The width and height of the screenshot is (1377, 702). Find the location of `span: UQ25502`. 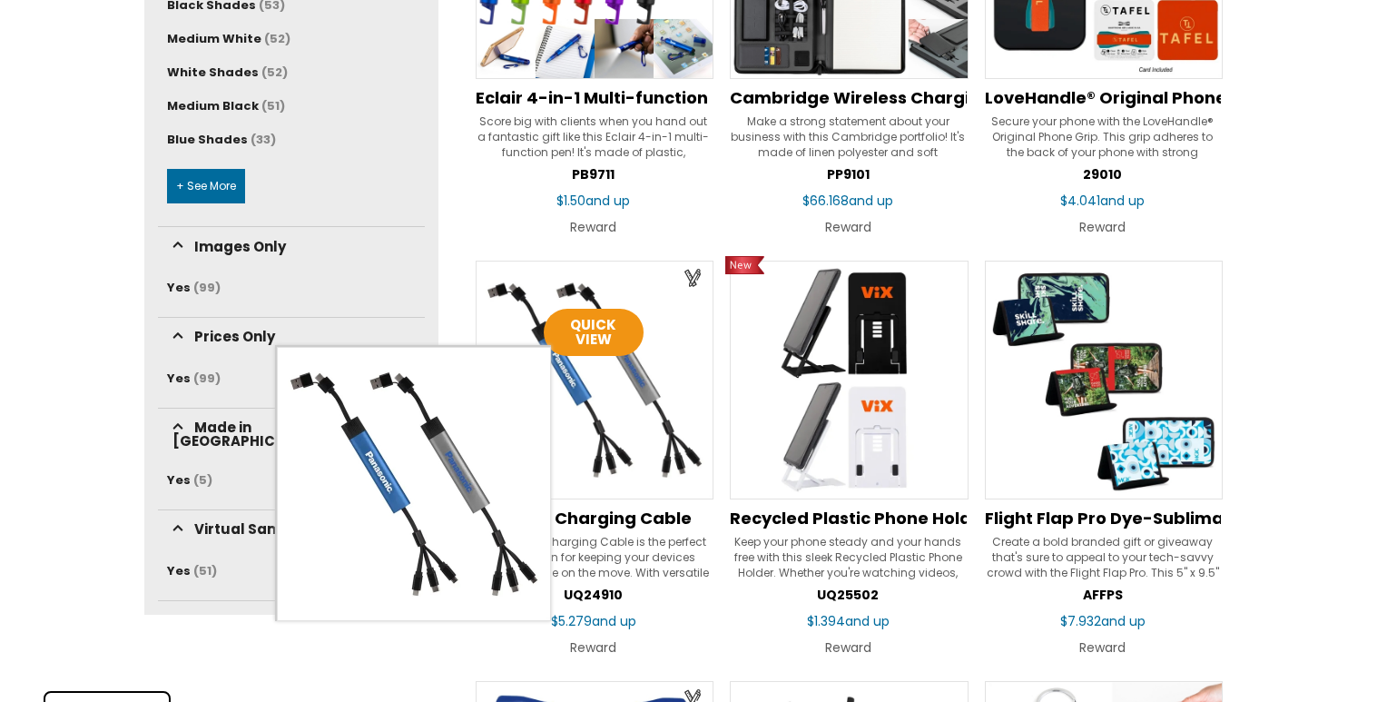

span: UQ25502 is located at coordinates (848, 595).